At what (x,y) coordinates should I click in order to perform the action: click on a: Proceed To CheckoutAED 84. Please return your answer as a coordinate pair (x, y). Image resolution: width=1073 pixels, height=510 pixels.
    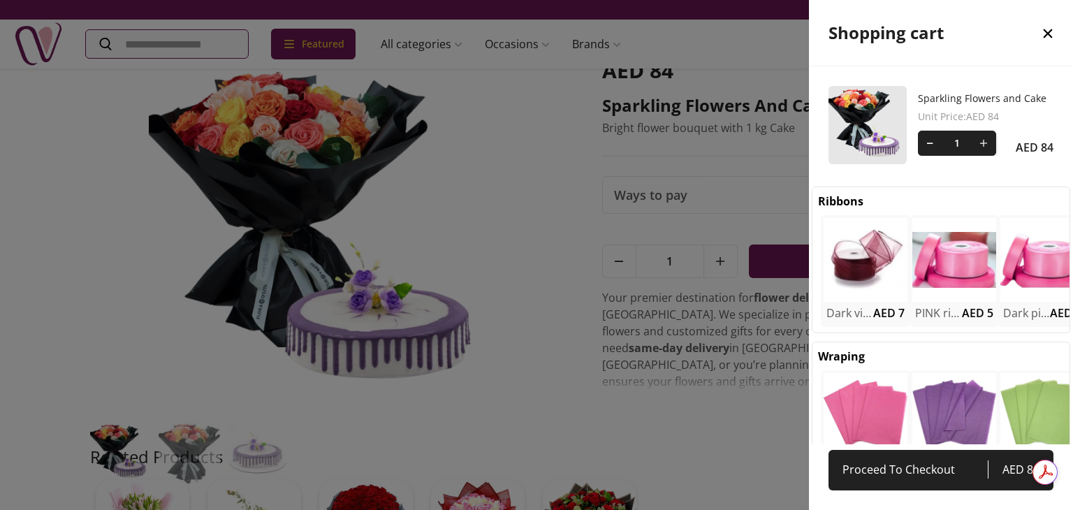
    Looking at the image, I should click on (941, 470).